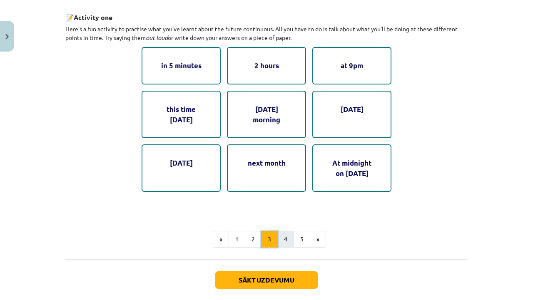 The width and height of the screenshot is (533, 300). I want to click on button: Sākt uzdevumu, so click(266, 280).